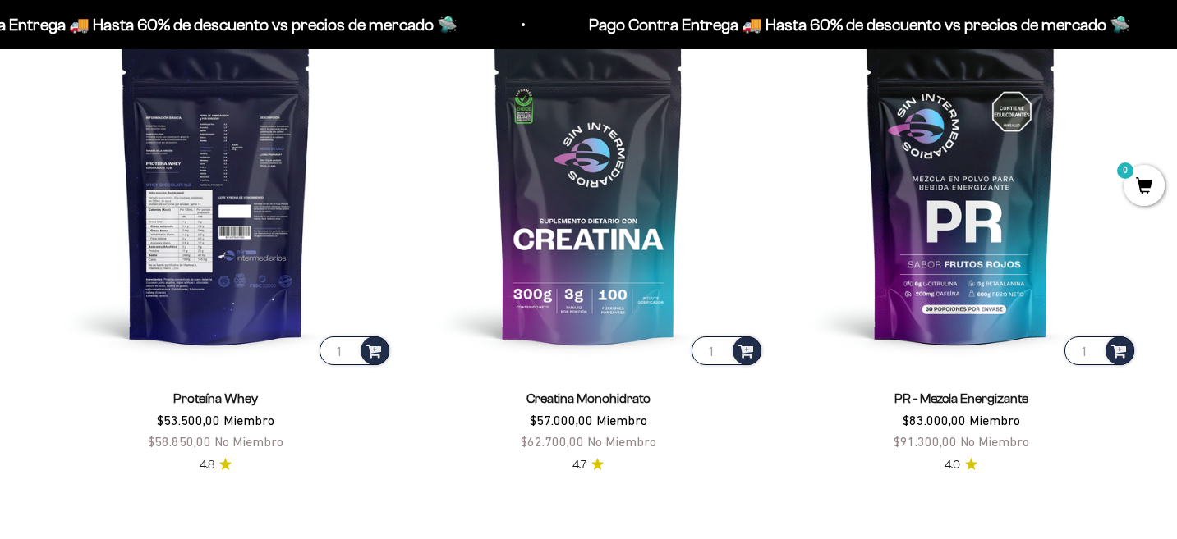 Image resolution: width=1177 pixels, height=539 pixels. I want to click on a: 4.04.0 de 5.0 estrellas, so click(961, 466).